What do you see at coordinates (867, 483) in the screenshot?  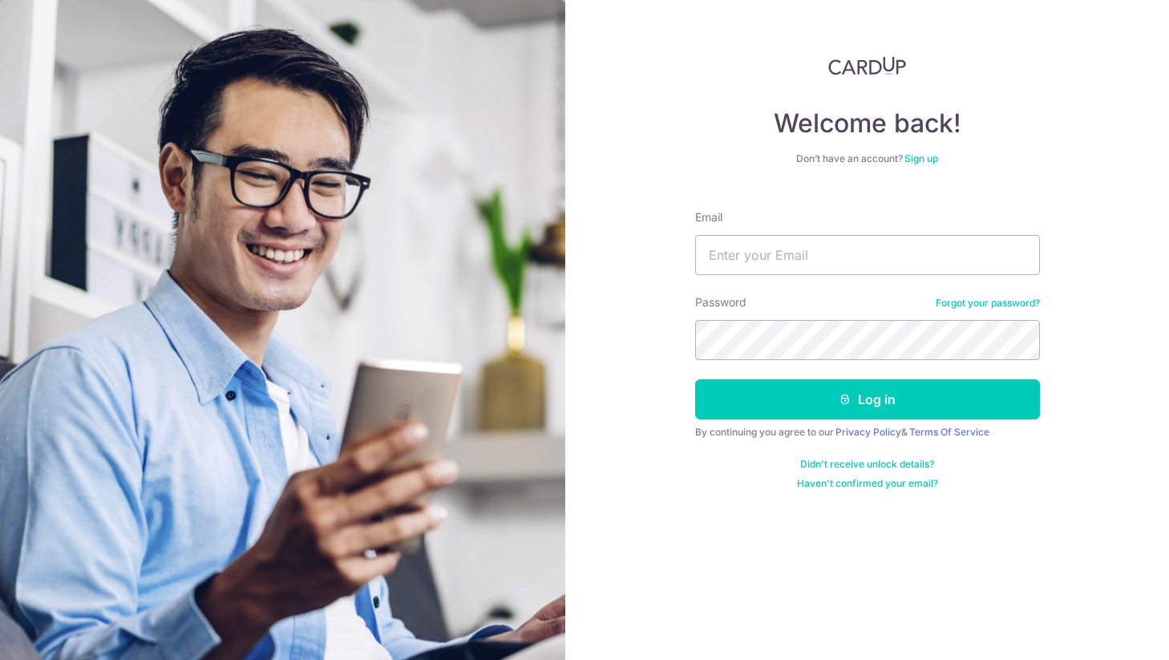 I see `a: Haven't confirmed your email?` at bounding box center [867, 483].